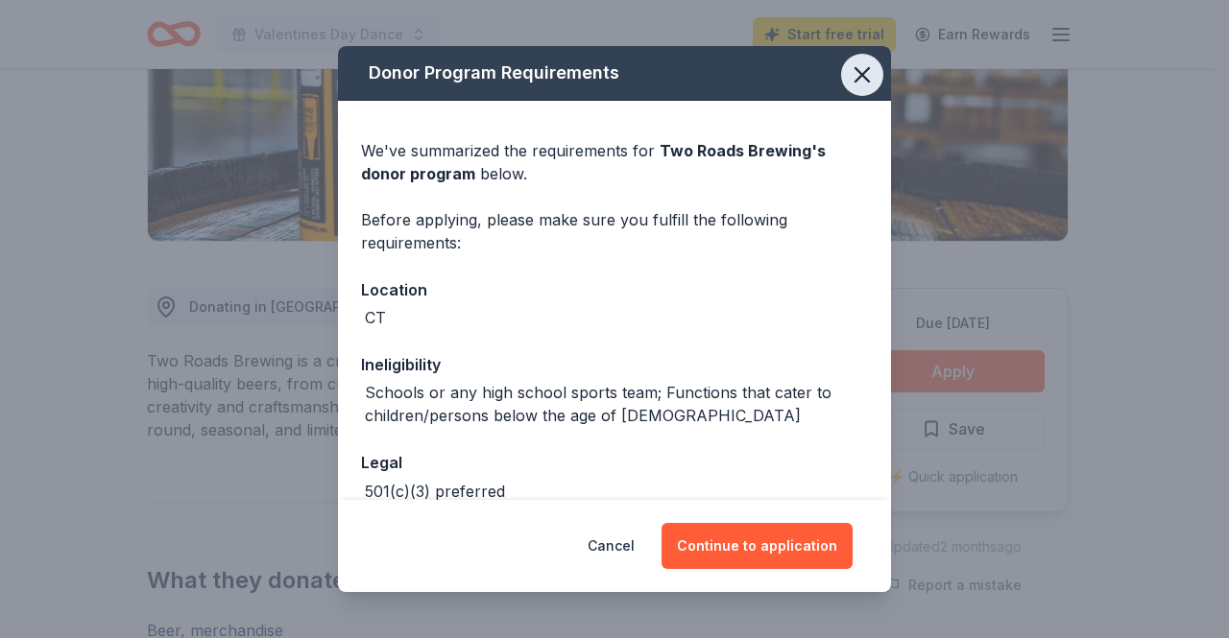 The width and height of the screenshot is (1229, 638). What do you see at coordinates (614, 73) in the screenshot?
I see `div: Donor Program Requirements` at bounding box center [614, 73].